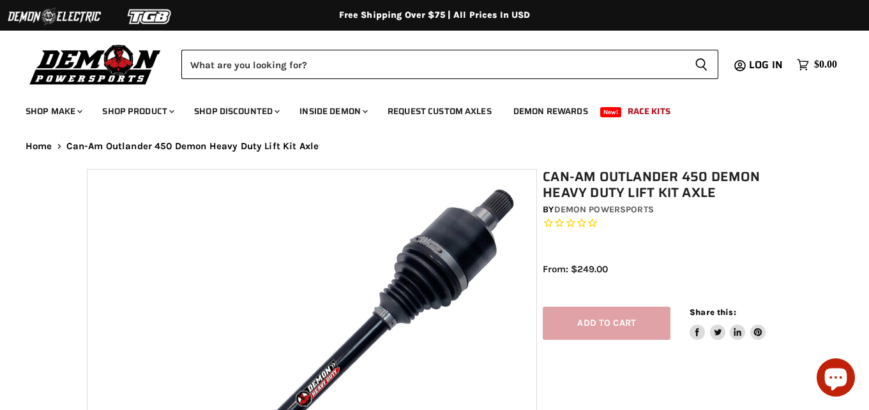  What do you see at coordinates (816, 64) in the screenshot?
I see `a: $0.00` at bounding box center [816, 64].